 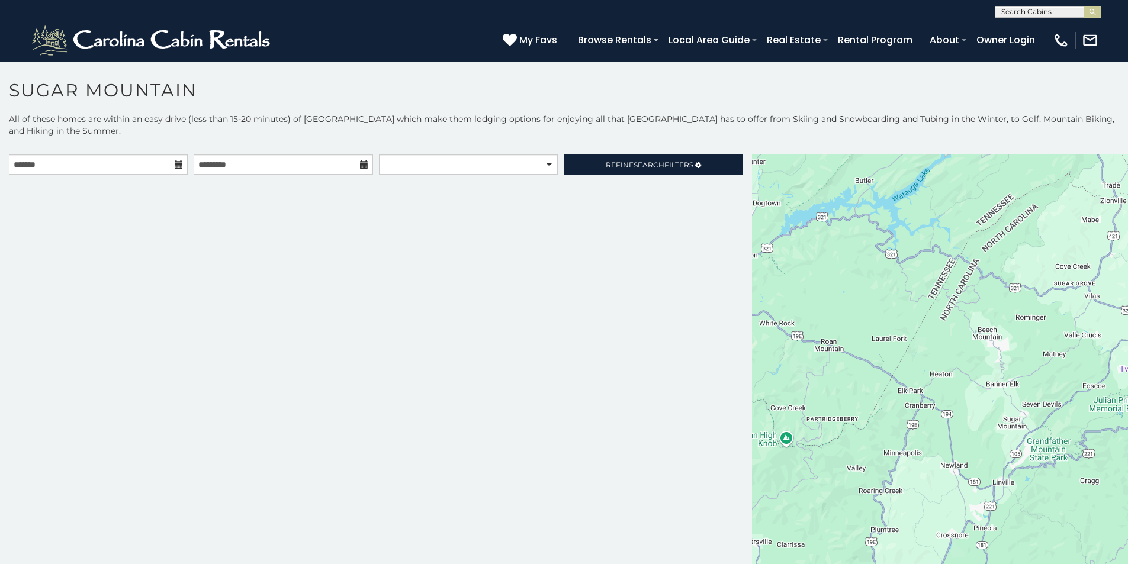 I want to click on img: mail-regular-white.png, so click(x=1090, y=40).